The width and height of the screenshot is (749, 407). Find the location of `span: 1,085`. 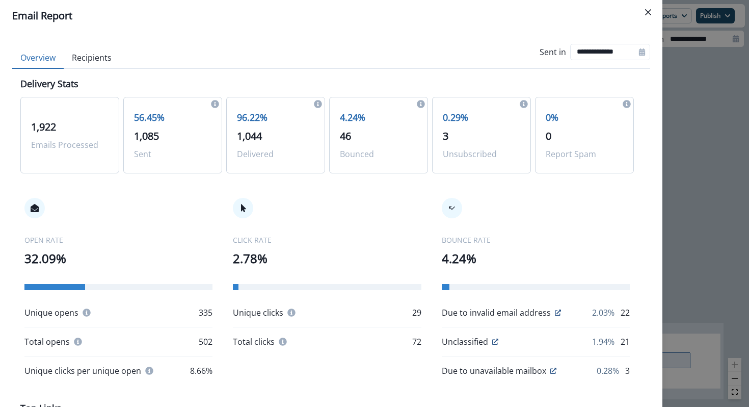

span: 1,085 is located at coordinates (146, 136).